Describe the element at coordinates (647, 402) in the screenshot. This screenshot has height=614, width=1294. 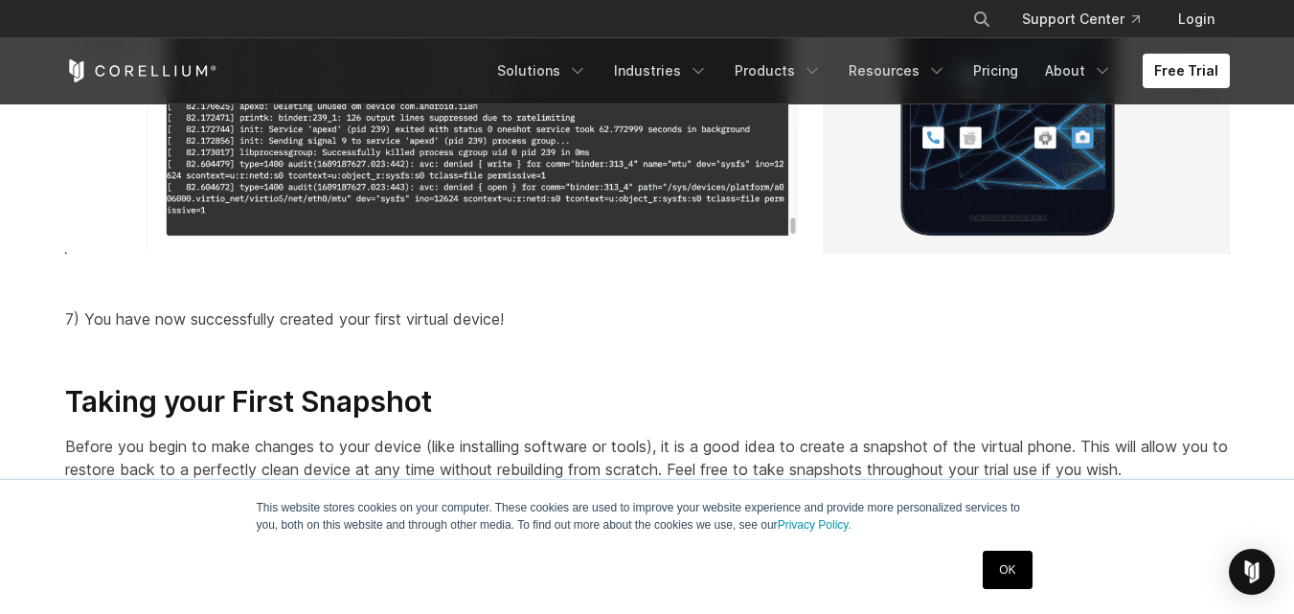
I see `h3: Taking your First Snapshot` at that location.